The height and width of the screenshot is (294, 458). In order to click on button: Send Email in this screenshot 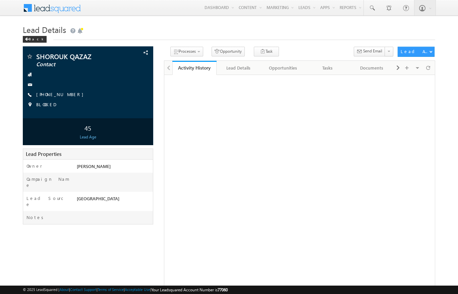, I will do `click(370, 51)`.